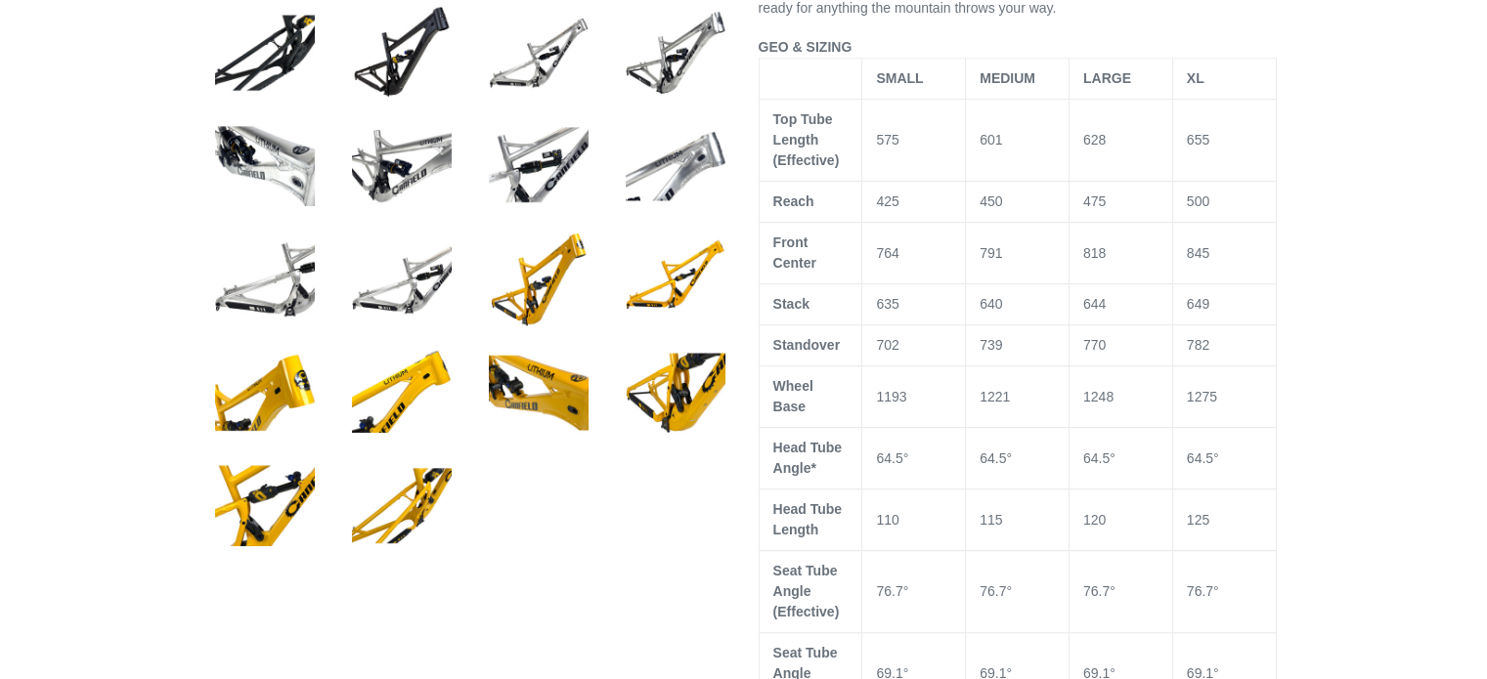 Image resolution: width=1487 pixels, height=679 pixels. What do you see at coordinates (990, 345) in the screenshot?
I see `span: 739` at bounding box center [990, 345].